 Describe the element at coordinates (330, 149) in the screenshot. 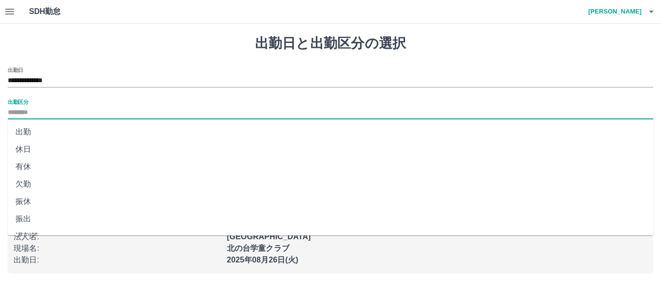

I see `li: 休日` at that location.